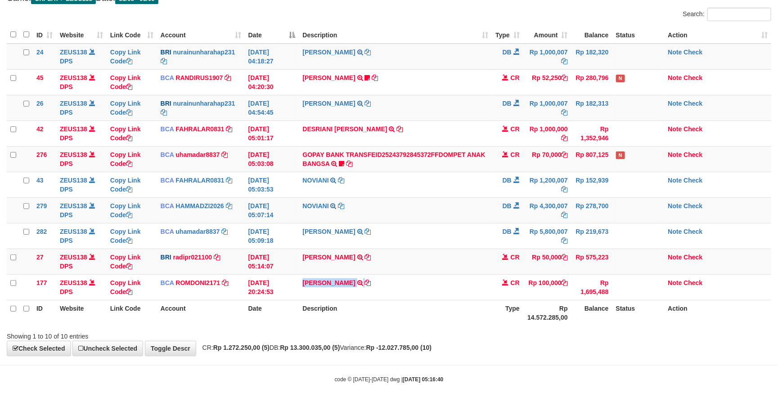  I want to click on th: Type: activate to sort column ascending, so click(507, 35).